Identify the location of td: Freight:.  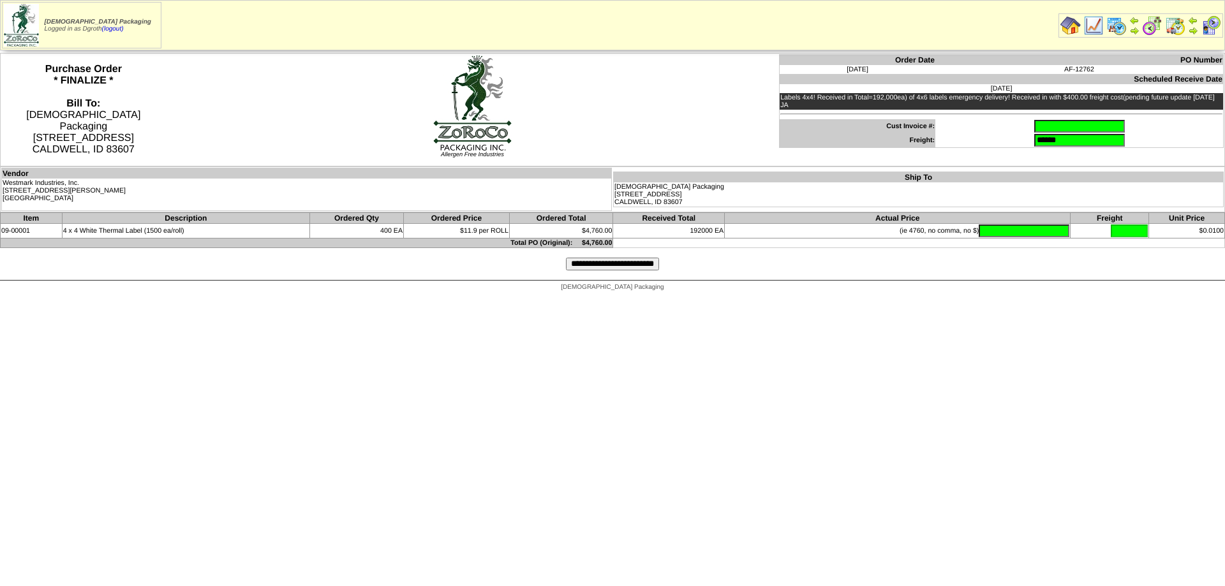
(857, 140).